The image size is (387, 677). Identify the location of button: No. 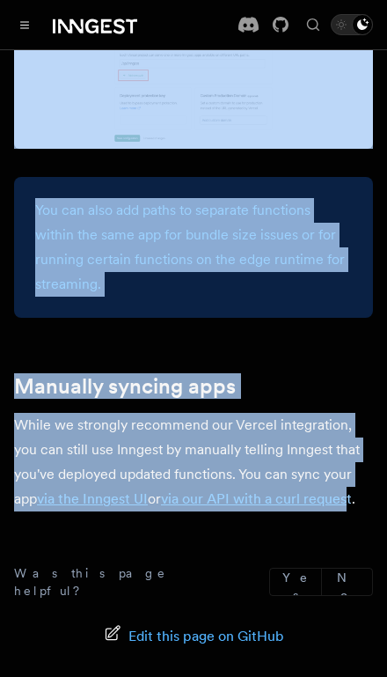
(347, 587).